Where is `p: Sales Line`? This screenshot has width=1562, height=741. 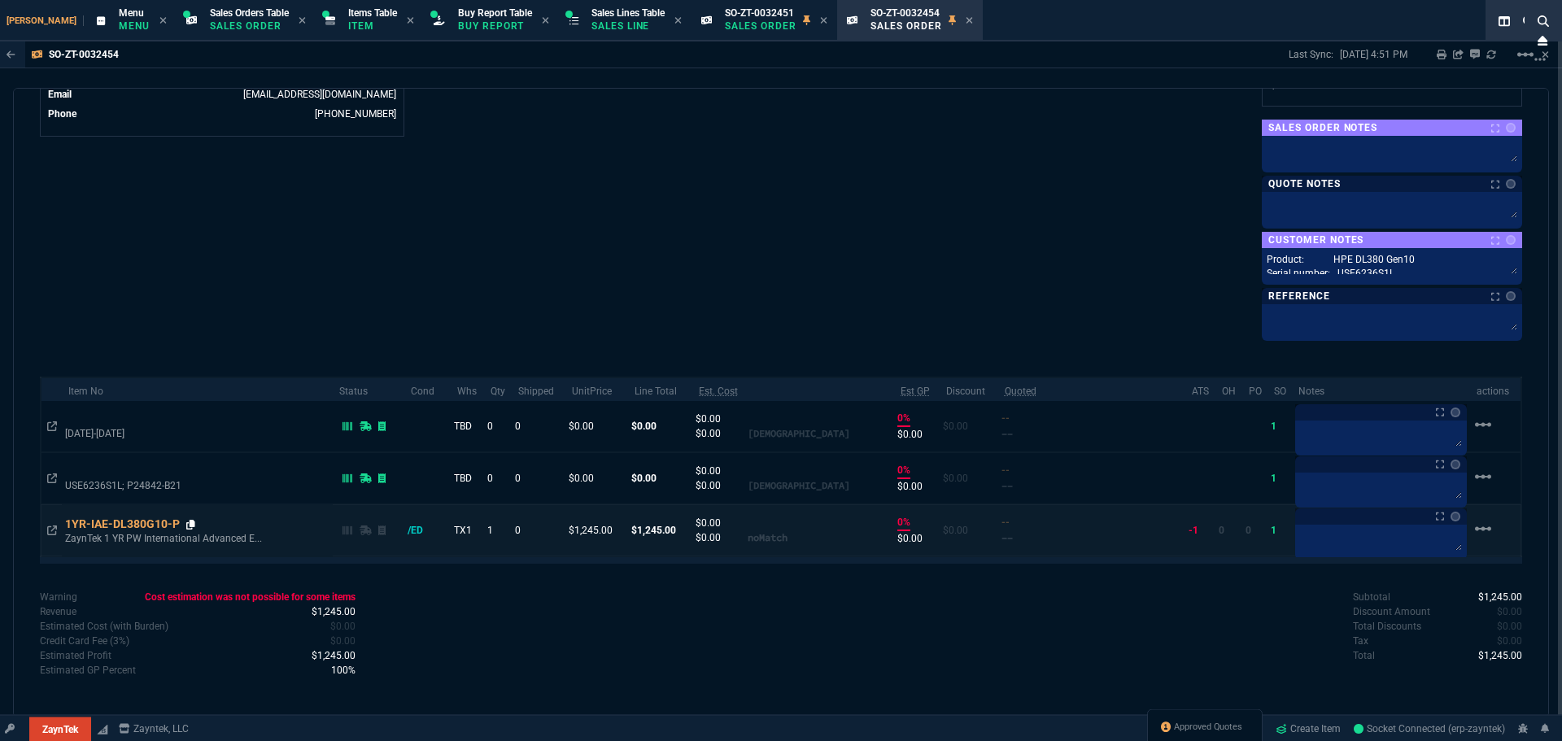
p: Sales Line is located at coordinates (628, 26).